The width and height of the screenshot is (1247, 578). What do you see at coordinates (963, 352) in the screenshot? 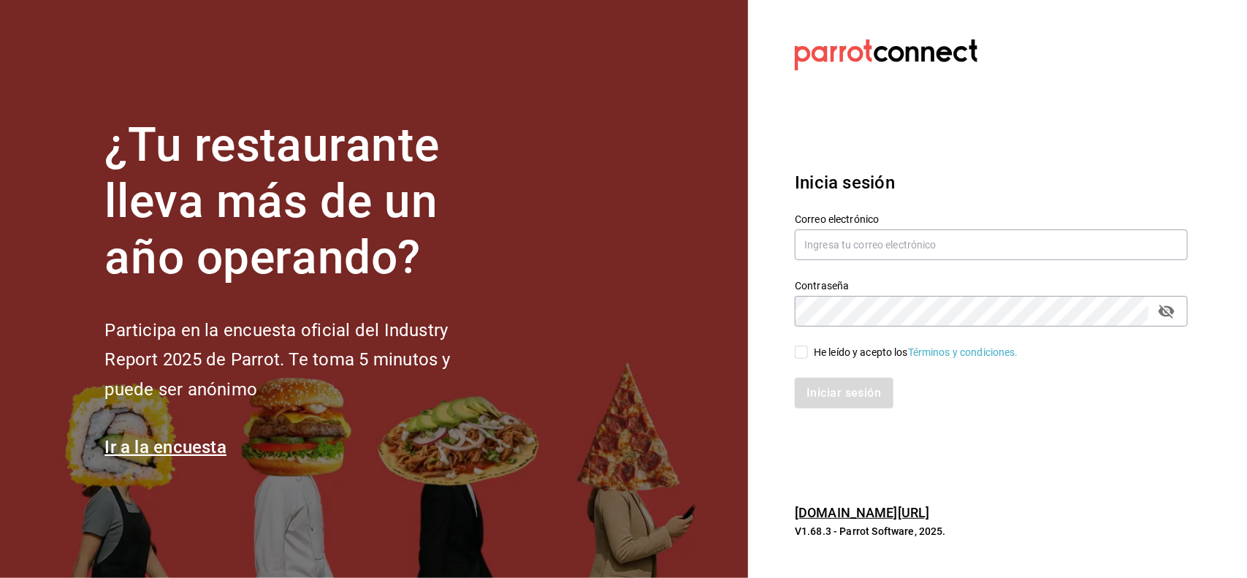
I see `a: Términos y condiciones.` at bounding box center [963, 352].